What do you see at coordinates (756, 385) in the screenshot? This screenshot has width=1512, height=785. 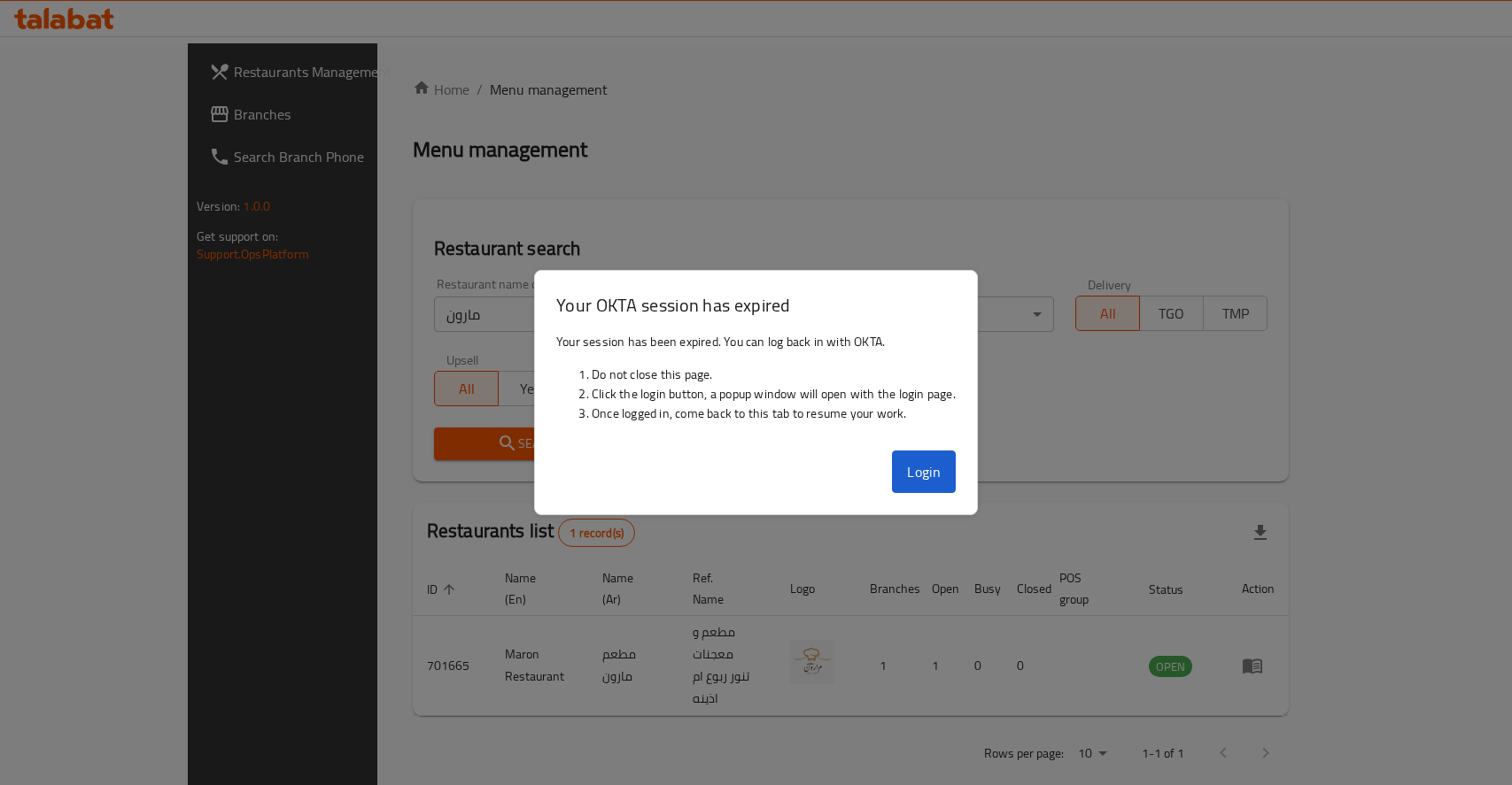 I see `div: Your session has been expired. You can log back in with OKTA.` at bounding box center [756, 385].